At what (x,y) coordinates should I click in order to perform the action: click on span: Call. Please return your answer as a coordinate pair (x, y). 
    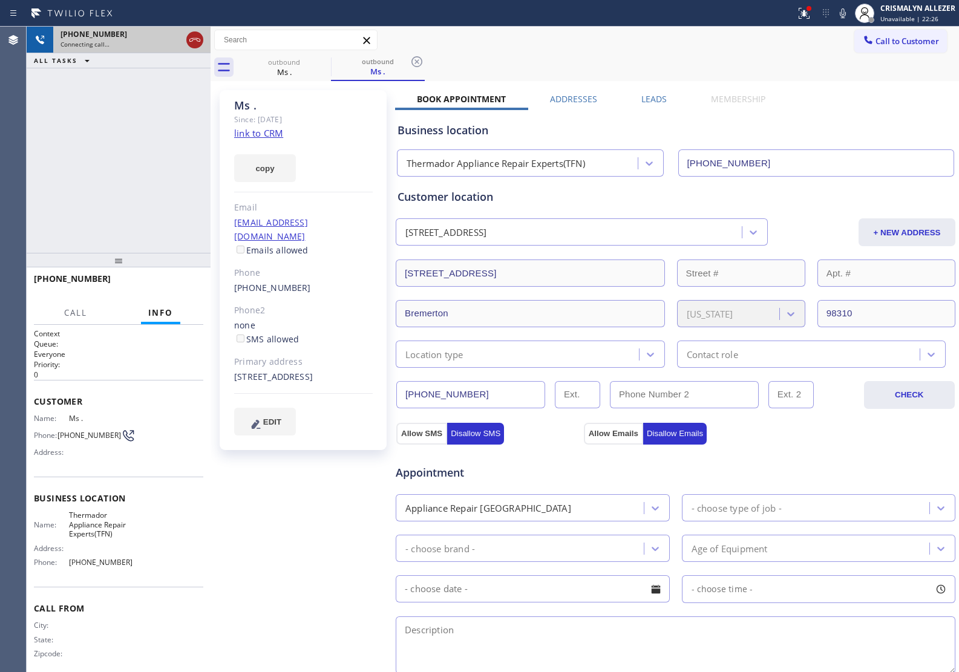
    Looking at the image, I should click on (76, 313).